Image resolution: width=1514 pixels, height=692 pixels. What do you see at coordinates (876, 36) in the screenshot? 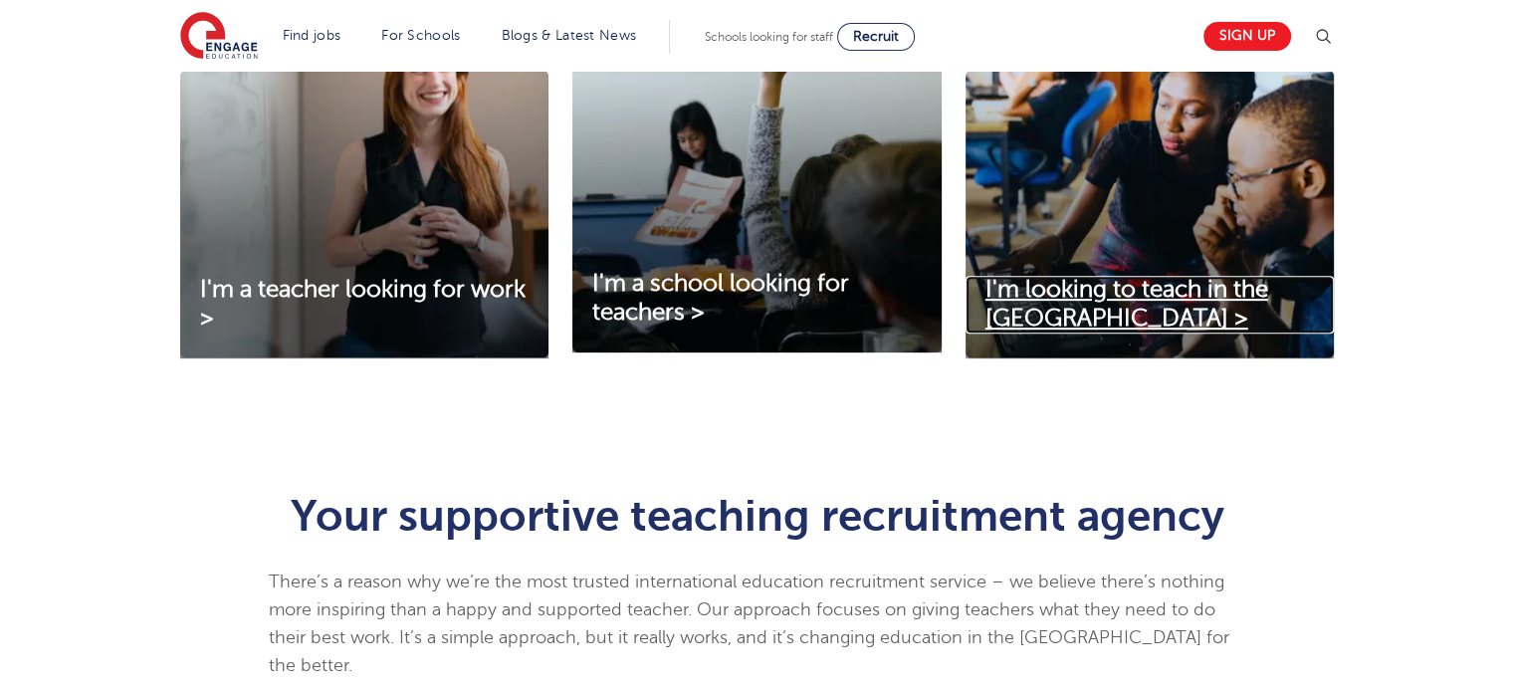
I see `span: Recruit` at bounding box center [876, 36].